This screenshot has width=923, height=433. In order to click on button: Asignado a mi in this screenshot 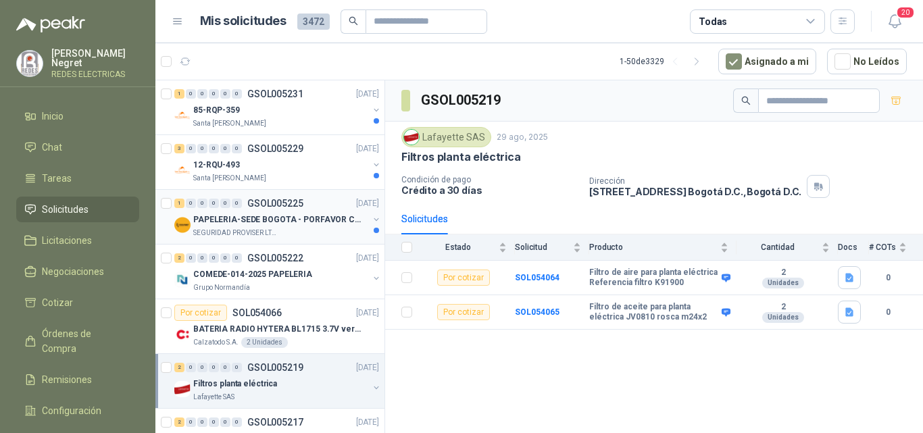, I will do `click(767, 61)`.